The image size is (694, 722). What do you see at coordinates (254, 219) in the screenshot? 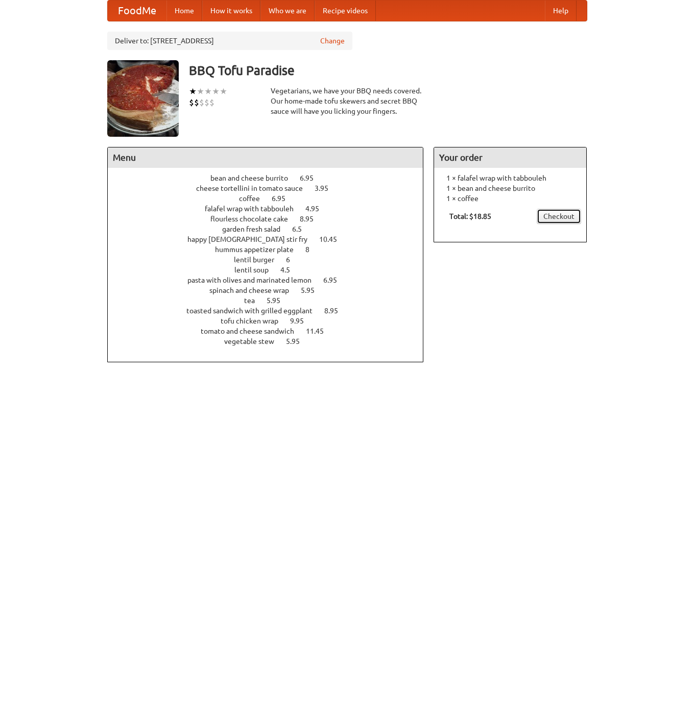
I see `span: flourless chocolate cake` at bounding box center [254, 219].